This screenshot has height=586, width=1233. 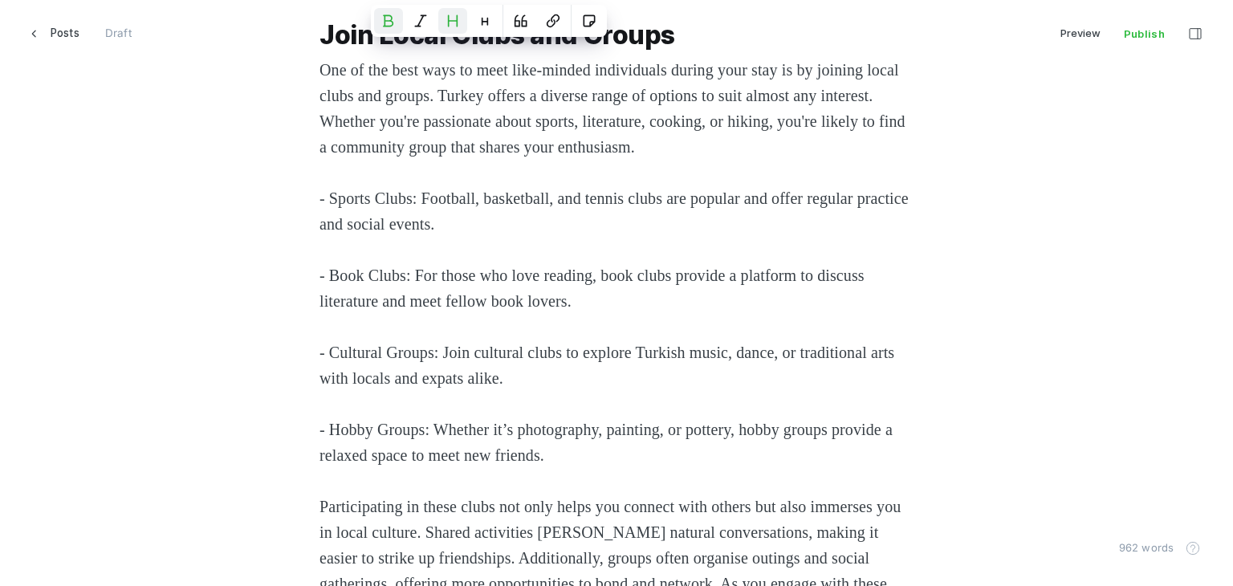 What do you see at coordinates (614, 108) in the screenshot?
I see `span: One of the best ways to meet like-minded individuals during your stay is by joining local clubs a...` at bounding box center [614, 108].